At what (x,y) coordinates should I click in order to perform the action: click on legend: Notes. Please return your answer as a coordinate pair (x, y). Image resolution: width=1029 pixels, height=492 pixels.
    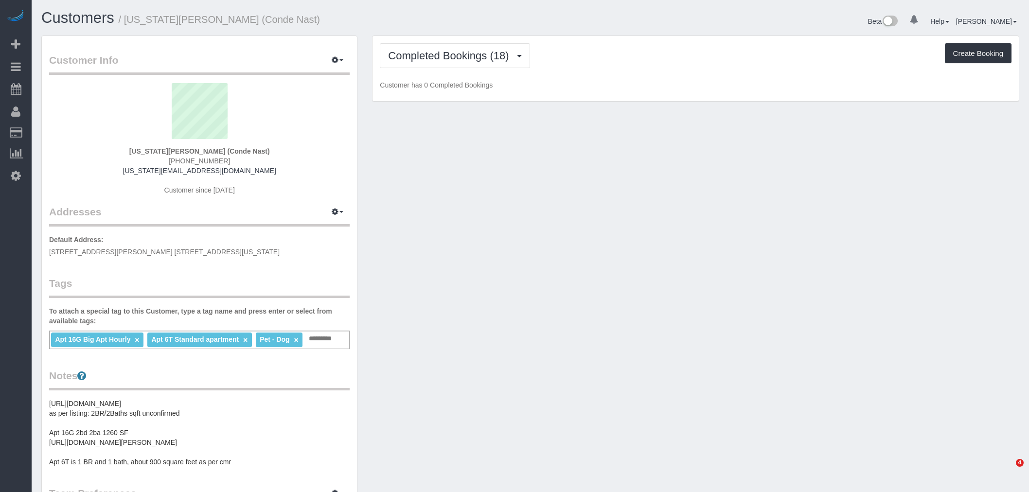
    Looking at the image, I should click on (199, 379).